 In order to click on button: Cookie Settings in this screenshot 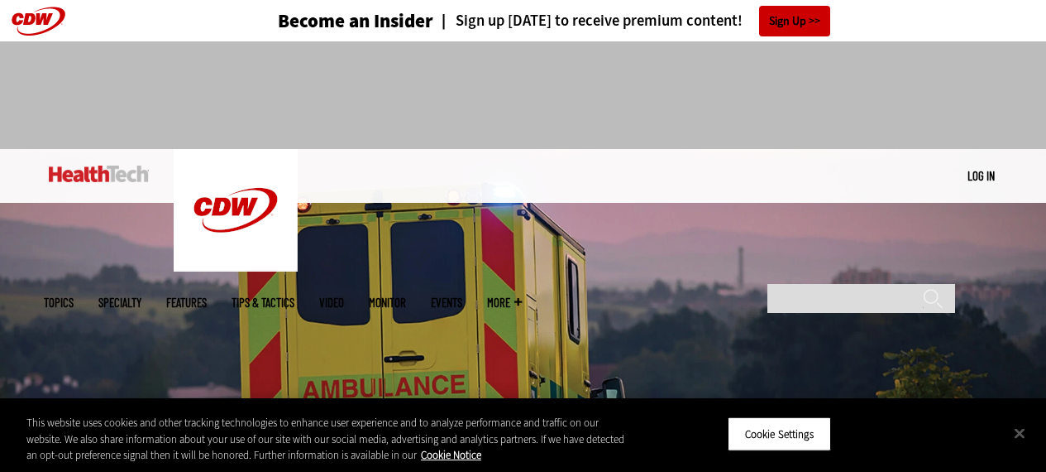, I will do `click(779, 433)`.